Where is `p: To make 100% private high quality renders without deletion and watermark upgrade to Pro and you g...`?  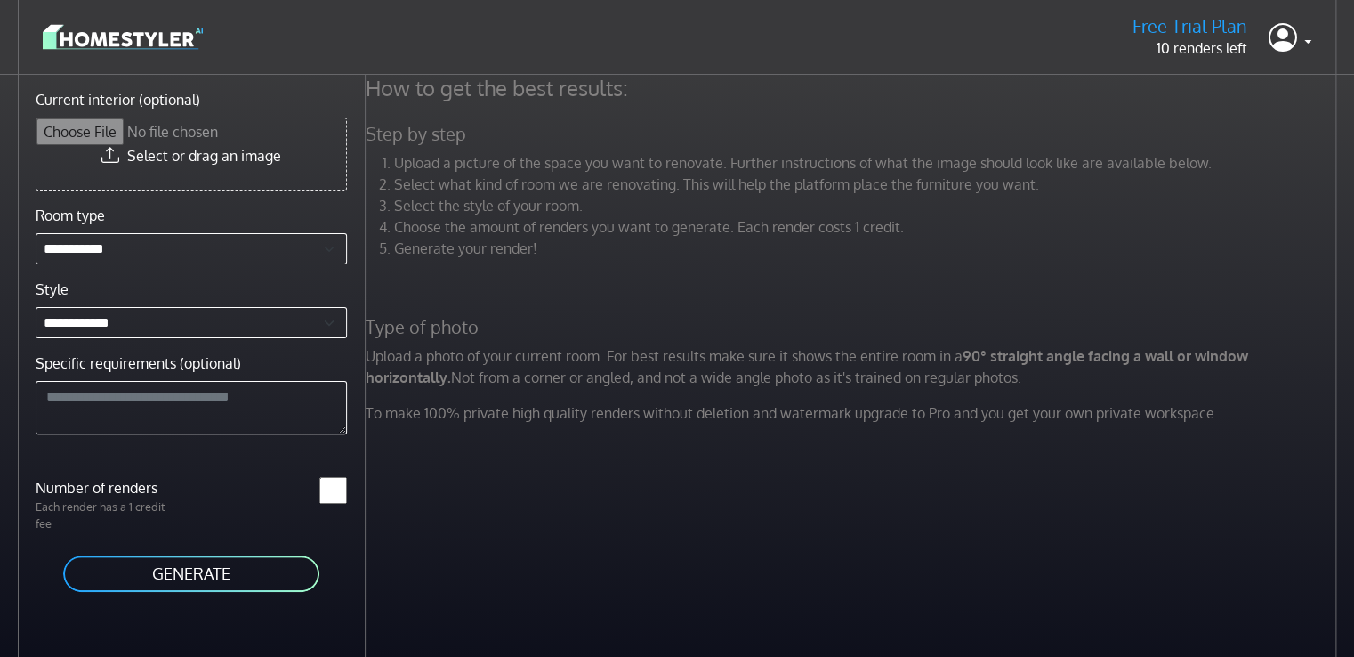
p: To make 100% private high quality renders without deletion and watermark upgrade to Pro and you g... is located at coordinates (853, 413).